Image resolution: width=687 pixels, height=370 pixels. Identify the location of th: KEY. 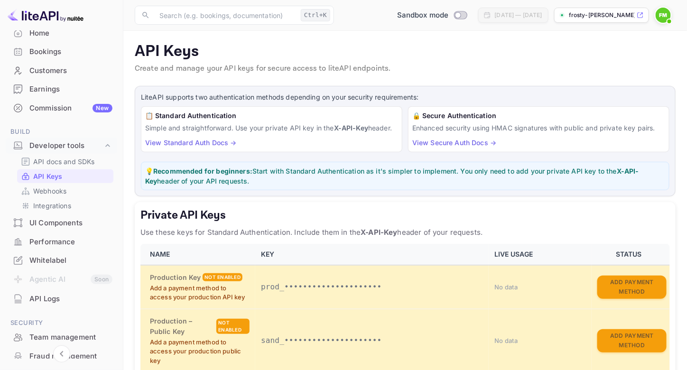
(372, 254).